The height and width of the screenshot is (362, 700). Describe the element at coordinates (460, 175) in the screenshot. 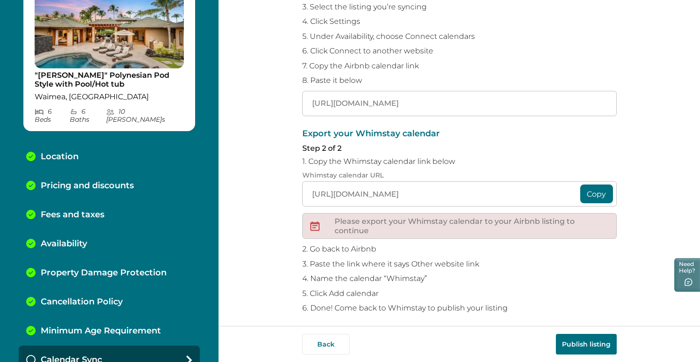

I see `p: Whimstay calendar URL` at that location.